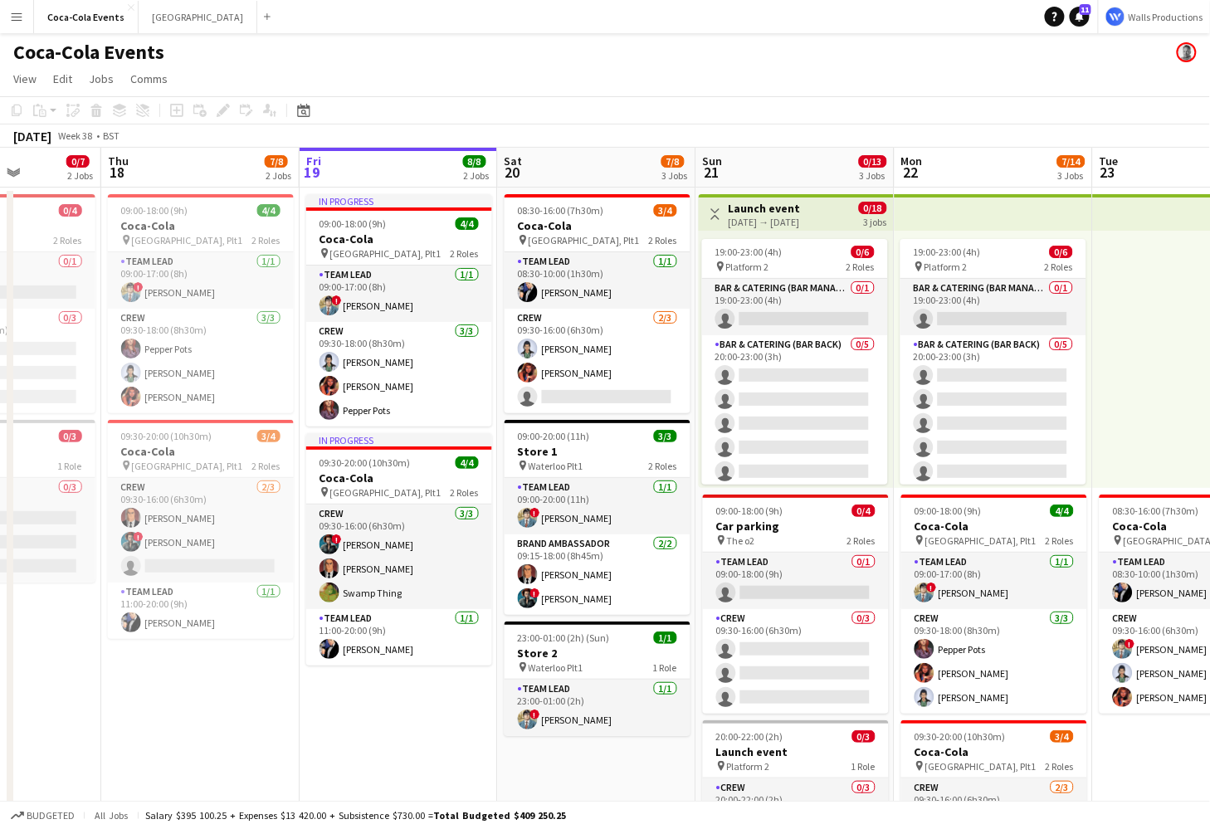 This screenshot has height=829, width=1210. What do you see at coordinates (1108, 172) in the screenshot?
I see `span: 23` at bounding box center [1108, 172].